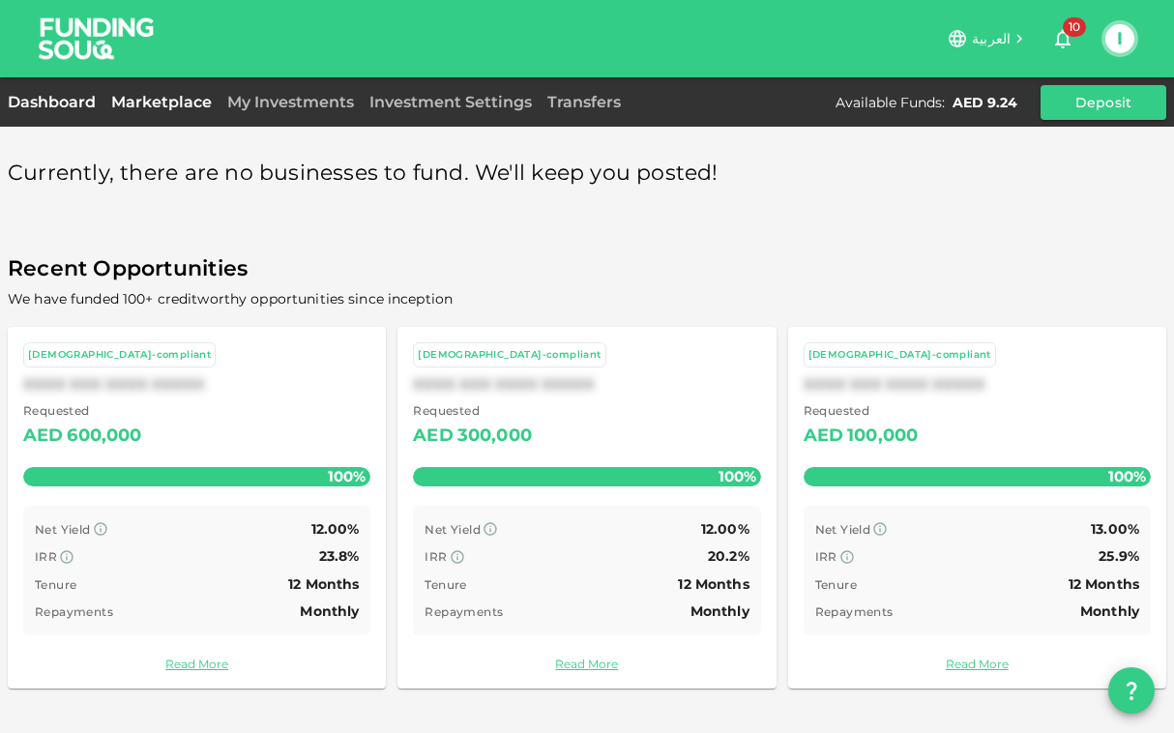 Image resolution: width=1174 pixels, height=733 pixels. I want to click on a: Dashboard, so click(55, 101).